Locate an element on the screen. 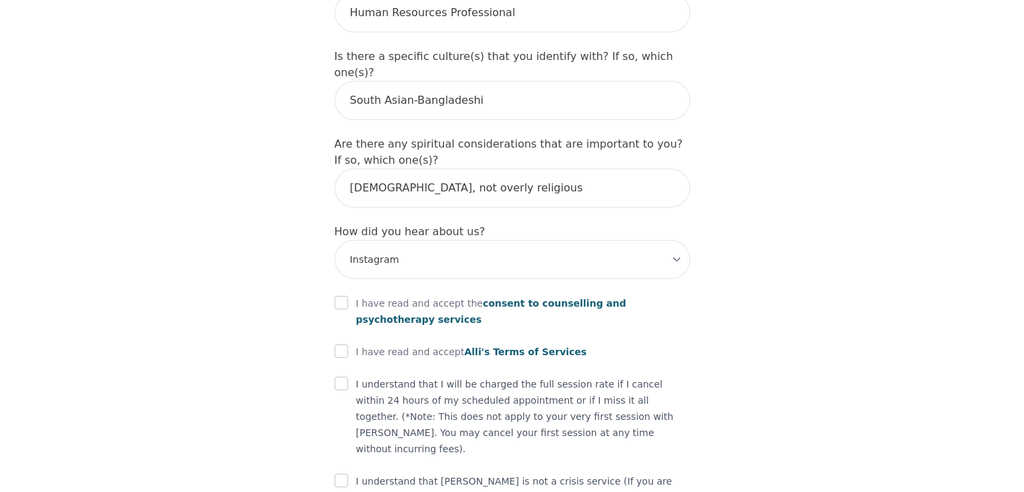 The image size is (1024, 492). p: I understand that I will be charged the full session rate if I cancel within 24 hours of my sched... is located at coordinates (523, 416).